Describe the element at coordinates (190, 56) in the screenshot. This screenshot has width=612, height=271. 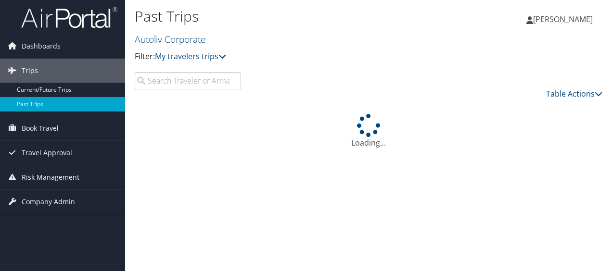
I see `a: My travelers trips` at that location.